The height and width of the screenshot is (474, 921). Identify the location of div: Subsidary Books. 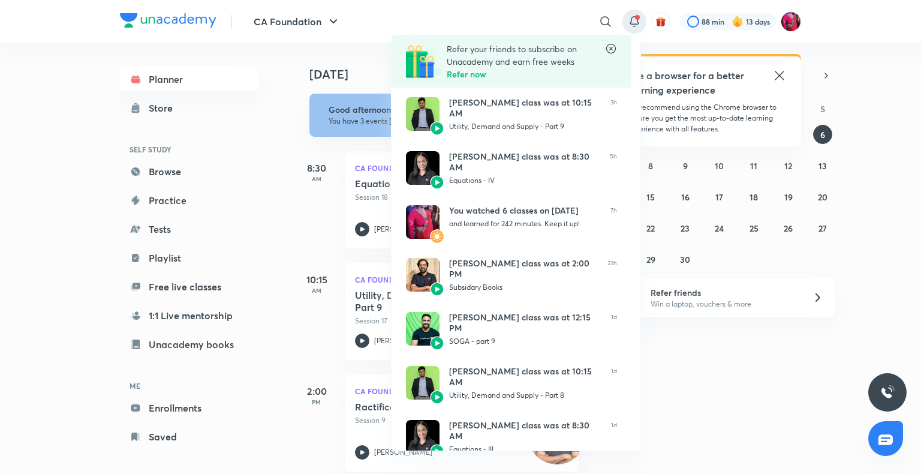
(524, 287).